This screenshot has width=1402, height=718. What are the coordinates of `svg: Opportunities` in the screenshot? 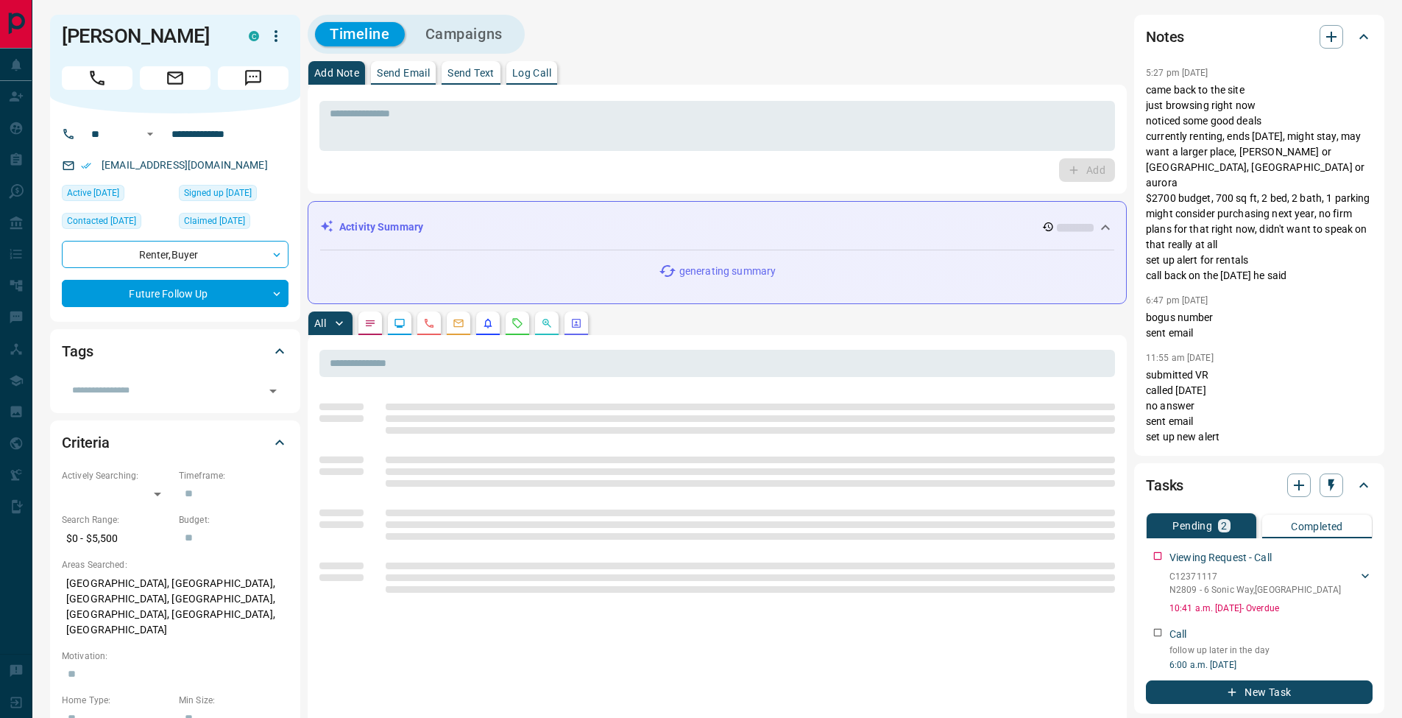 It's located at (547, 323).